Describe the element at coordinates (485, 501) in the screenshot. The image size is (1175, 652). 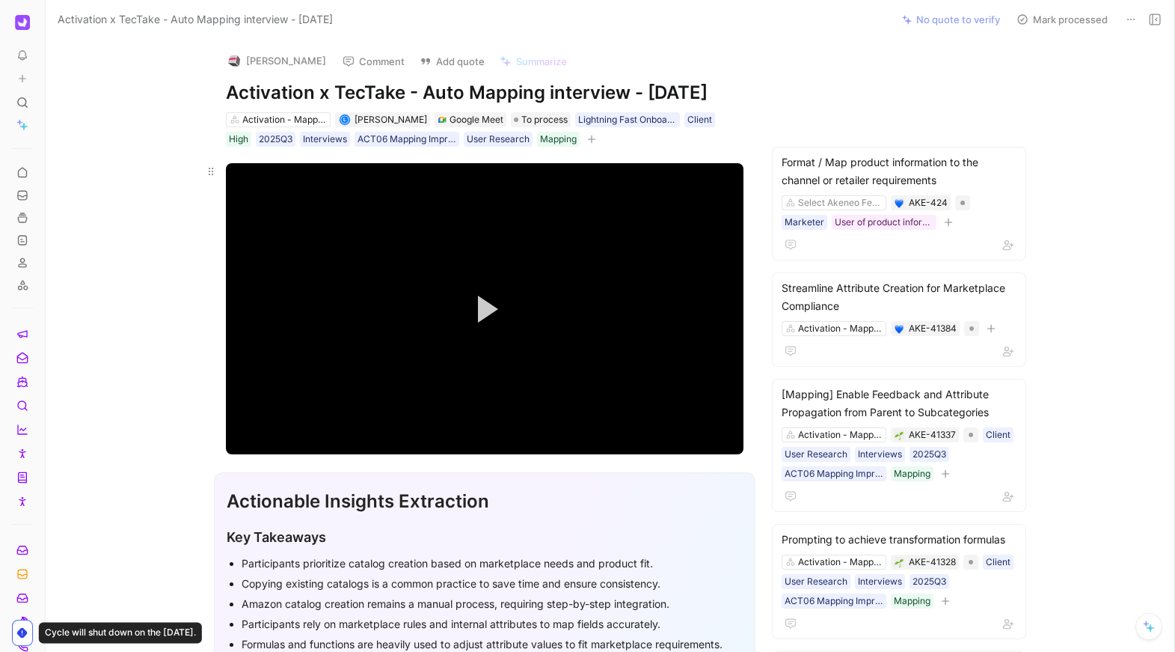
I see `div: Actionable Insights Extraction` at that location.